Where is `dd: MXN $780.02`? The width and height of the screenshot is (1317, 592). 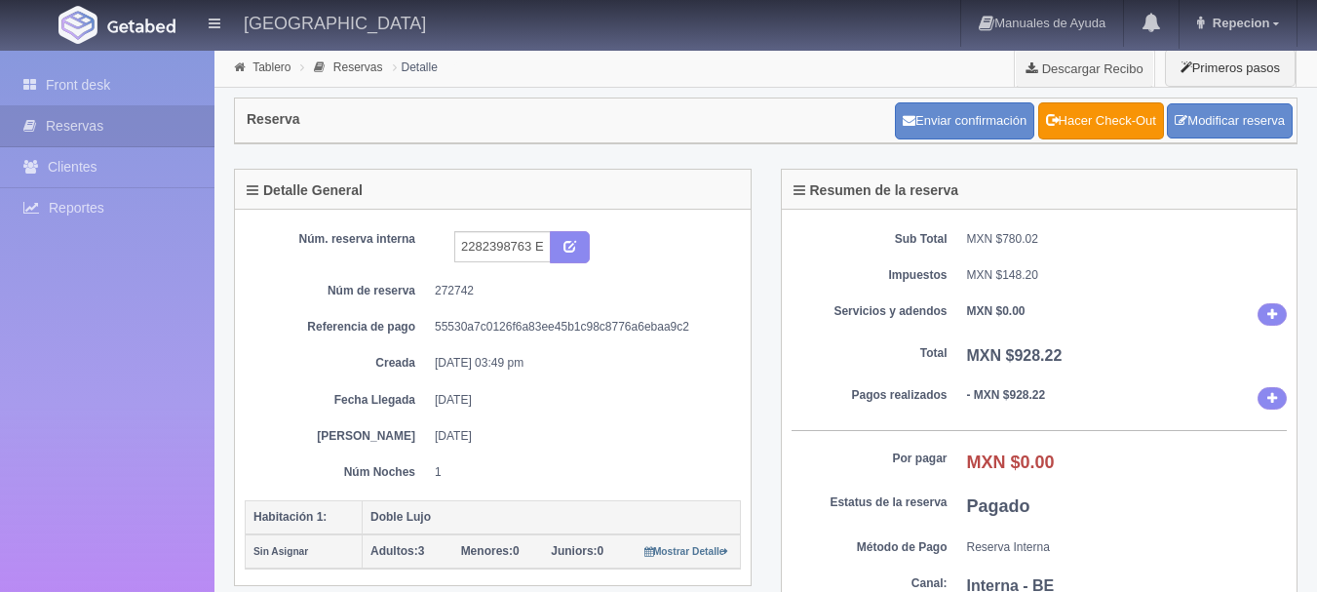 dd: MXN $780.02 is located at coordinates (1127, 239).